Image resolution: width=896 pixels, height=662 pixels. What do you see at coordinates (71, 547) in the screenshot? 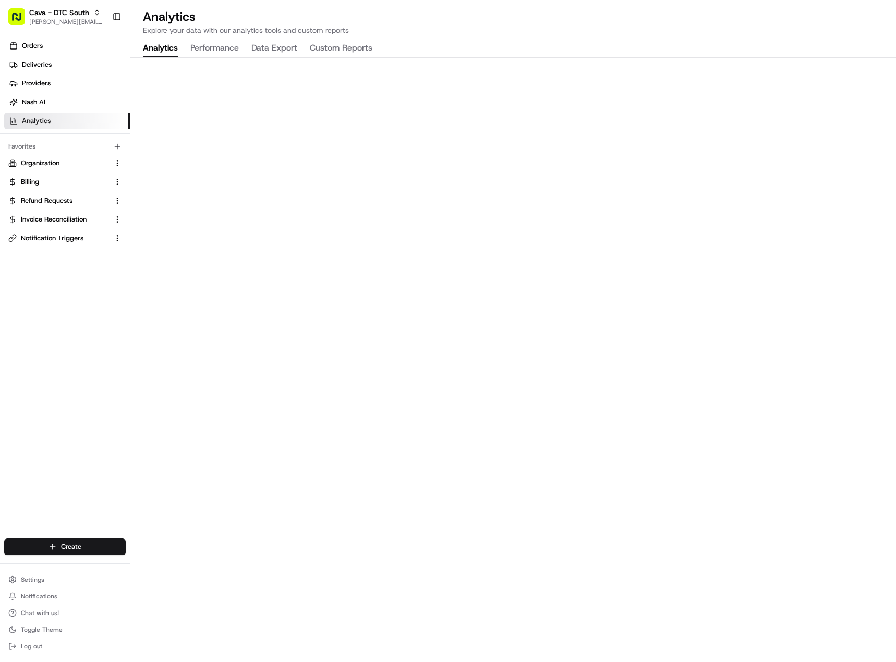
I see `span: Create` at bounding box center [71, 547].